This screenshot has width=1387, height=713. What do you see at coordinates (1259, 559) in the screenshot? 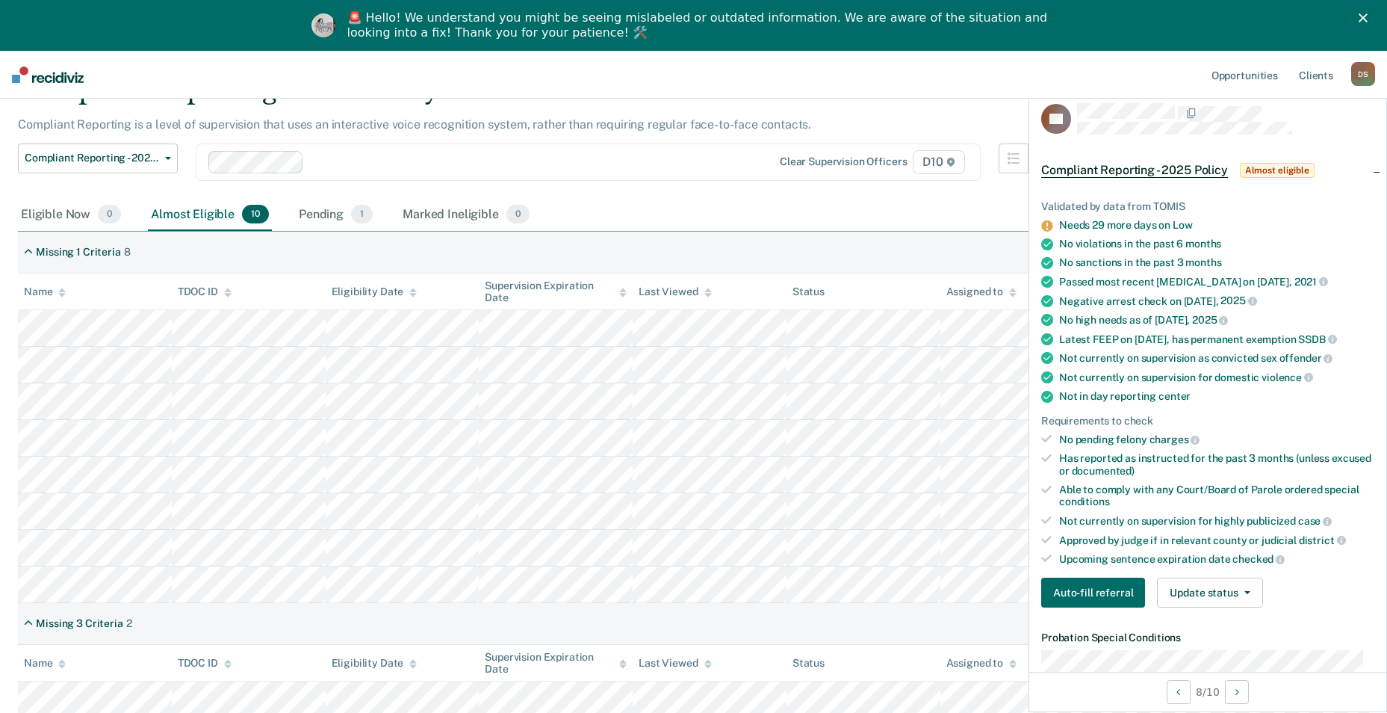
I see `span: checked` at bounding box center [1259, 559].